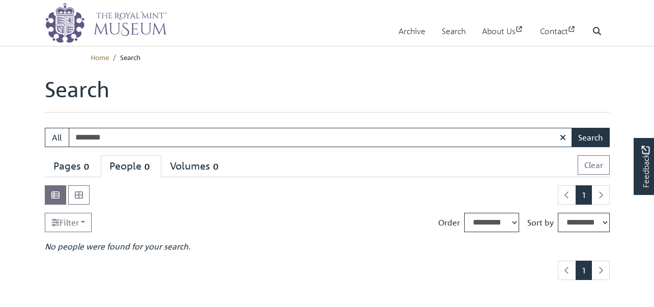  I want to click on img: logo_wide.png, so click(106, 23).